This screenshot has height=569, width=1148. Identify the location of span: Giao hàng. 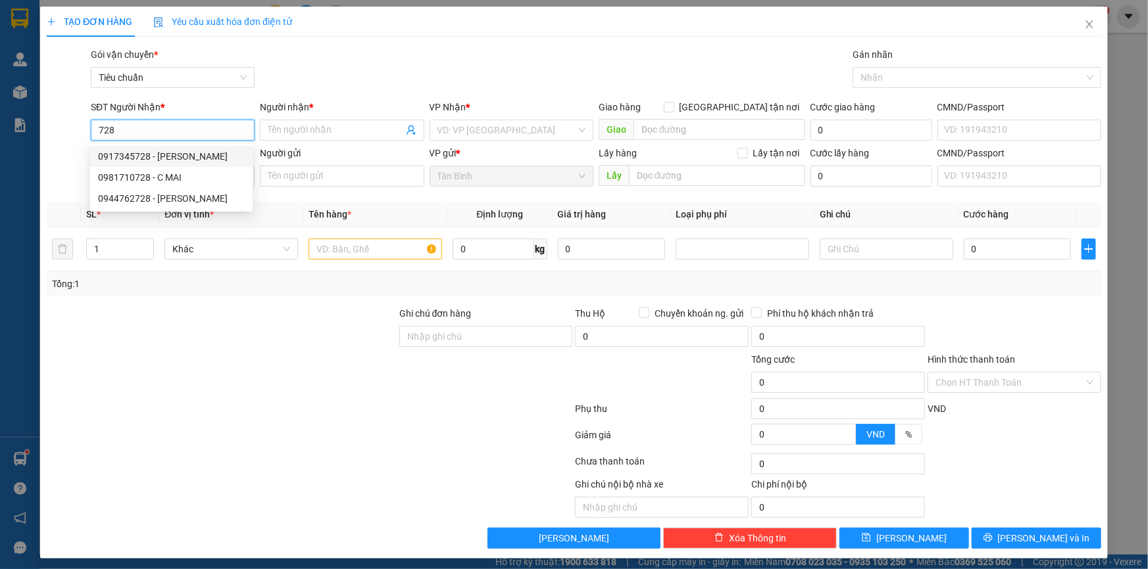
(619, 107).